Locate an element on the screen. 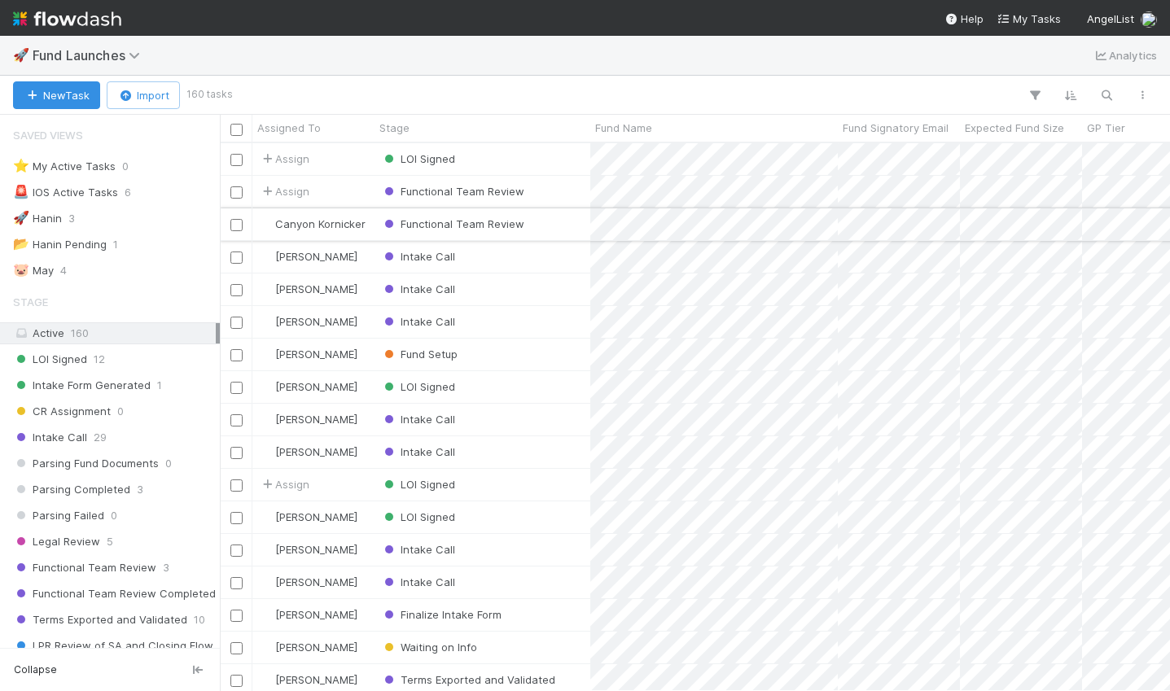 This screenshot has height=691, width=1170. span: Functional Team Review Completed is located at coordinates (114, 594).